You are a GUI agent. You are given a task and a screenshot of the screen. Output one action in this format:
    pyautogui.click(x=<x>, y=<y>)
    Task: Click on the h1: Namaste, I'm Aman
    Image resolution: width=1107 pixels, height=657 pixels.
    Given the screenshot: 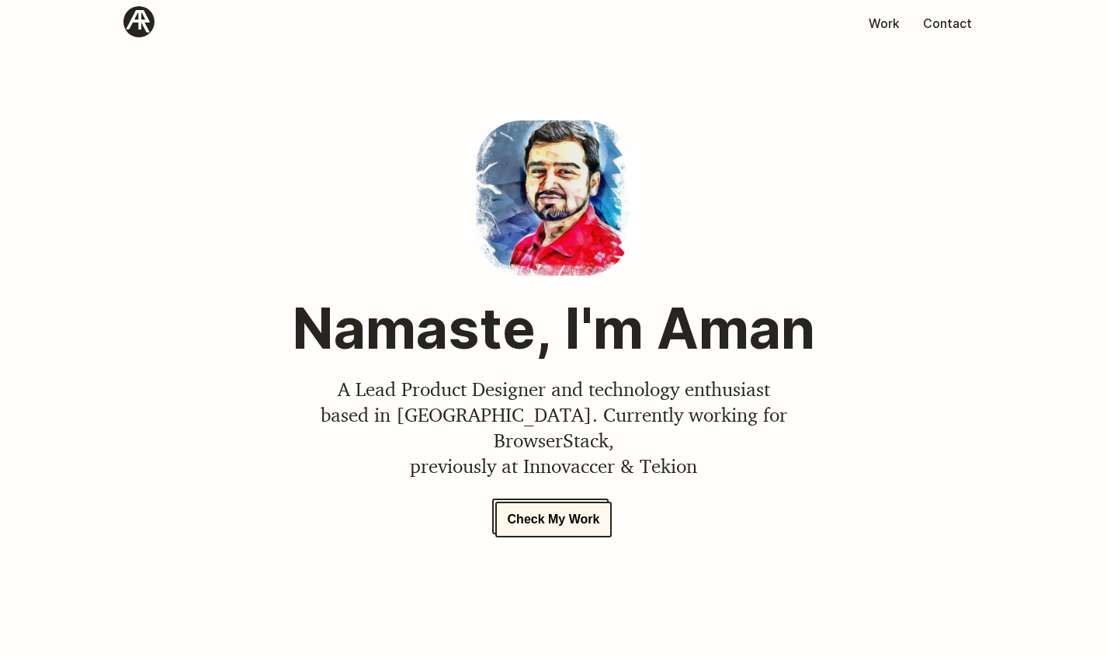 What is the action you would take?
    pyautogui.click(x=553, y=328)
    